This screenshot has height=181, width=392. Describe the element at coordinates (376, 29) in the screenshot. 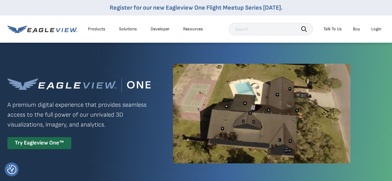

I see `div: Login` at that location.